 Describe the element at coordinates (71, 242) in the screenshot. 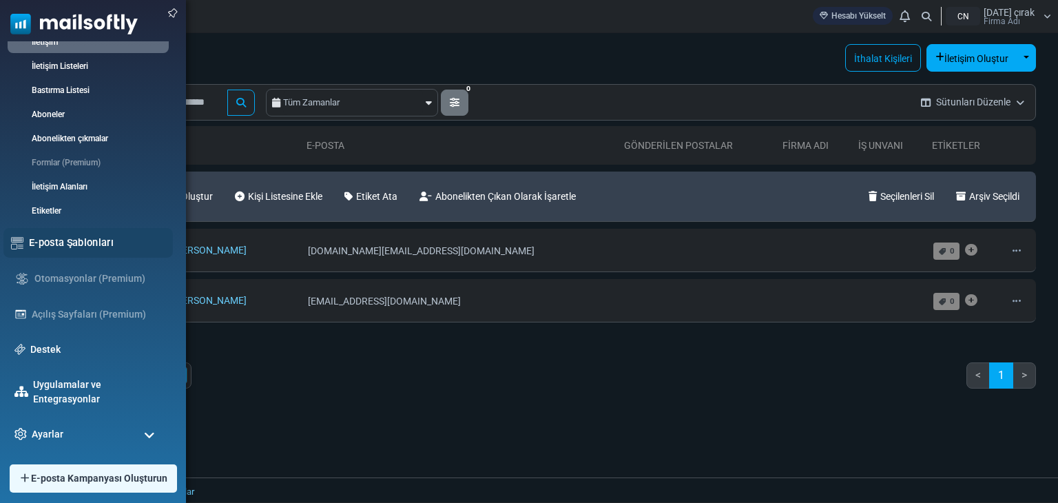

I see `font: E-posta Şablonları` at that location.